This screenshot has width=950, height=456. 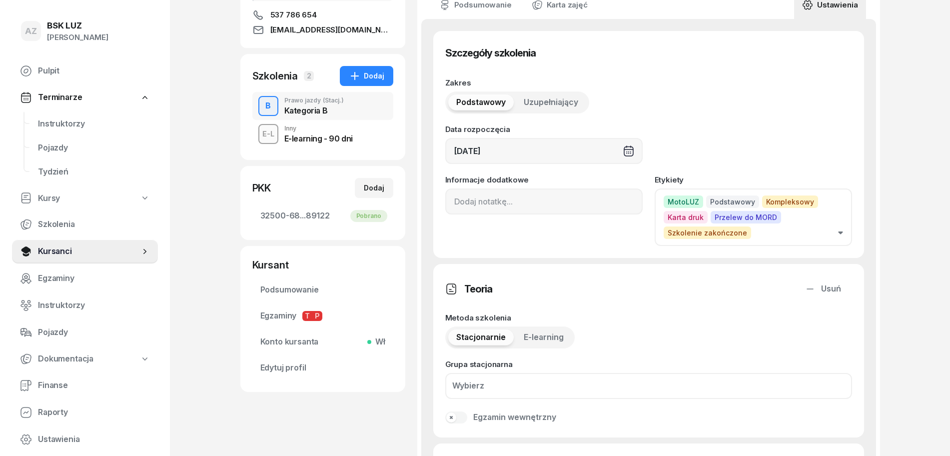 I want to click on h3: Teoria, so click(x=478, y=289).